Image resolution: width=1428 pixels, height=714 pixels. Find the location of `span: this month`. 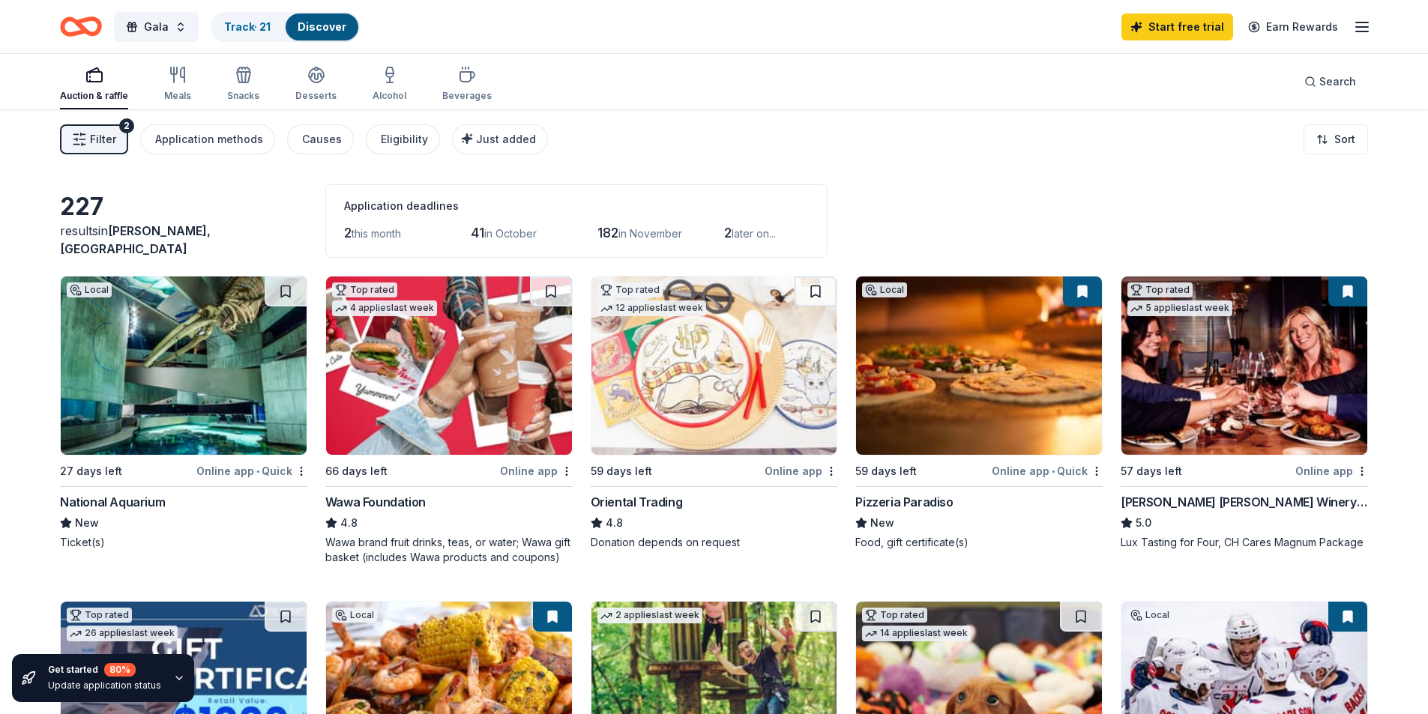

span: this month is located at coordinates (376, 233).